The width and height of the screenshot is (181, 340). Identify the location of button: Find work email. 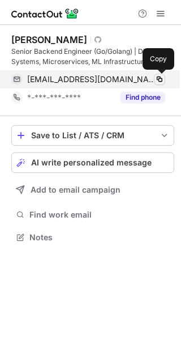
(93, 215).